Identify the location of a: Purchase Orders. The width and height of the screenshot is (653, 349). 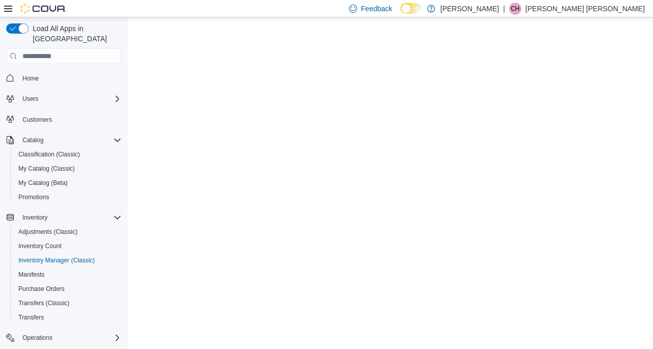
(41, 289).